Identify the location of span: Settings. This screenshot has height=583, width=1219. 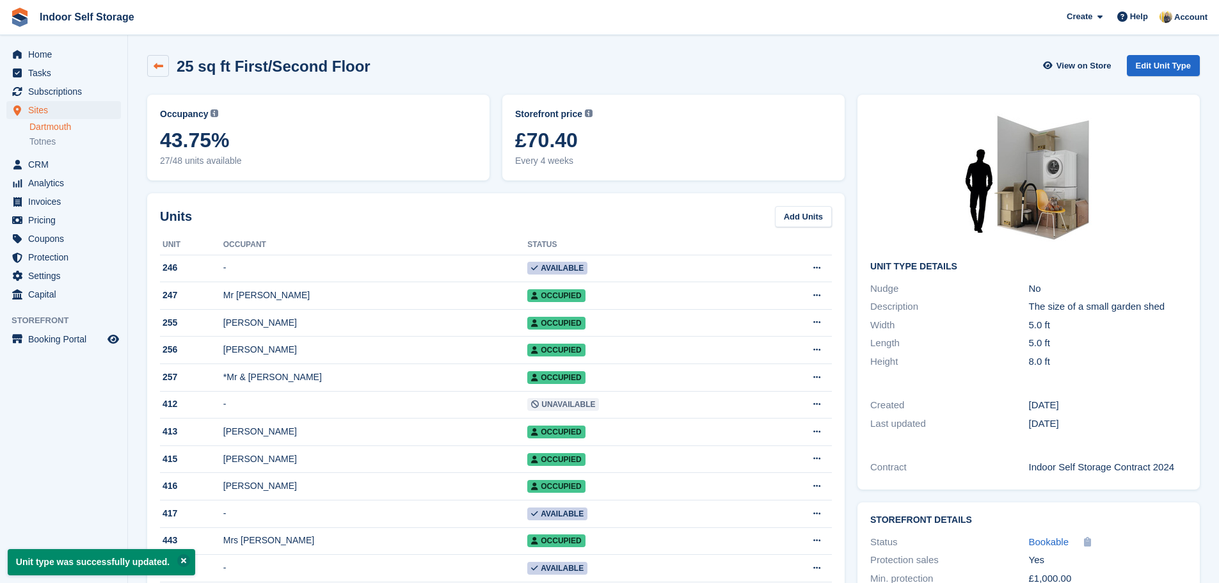
(67, 276).